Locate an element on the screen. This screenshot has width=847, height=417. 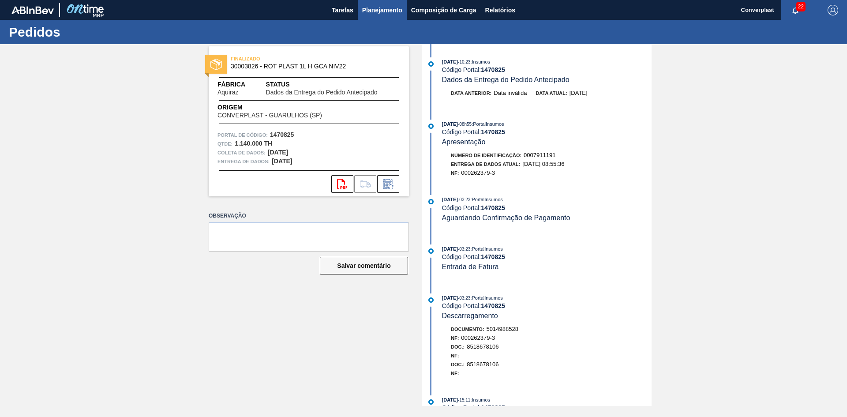
button: Notificações is located at coordinates (795, 10).